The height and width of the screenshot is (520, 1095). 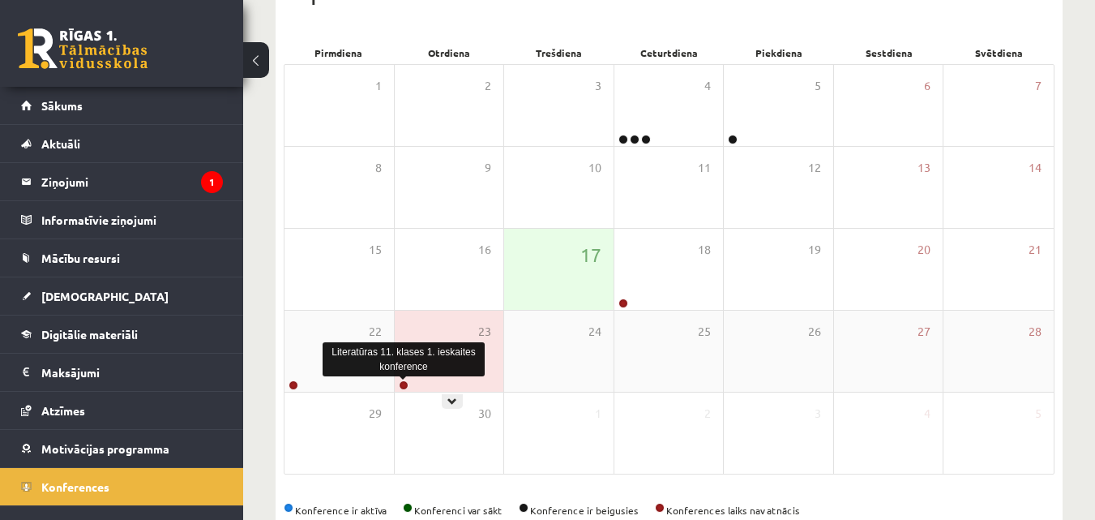 I want to click on a: Konferences, so click(x=122, y=486).